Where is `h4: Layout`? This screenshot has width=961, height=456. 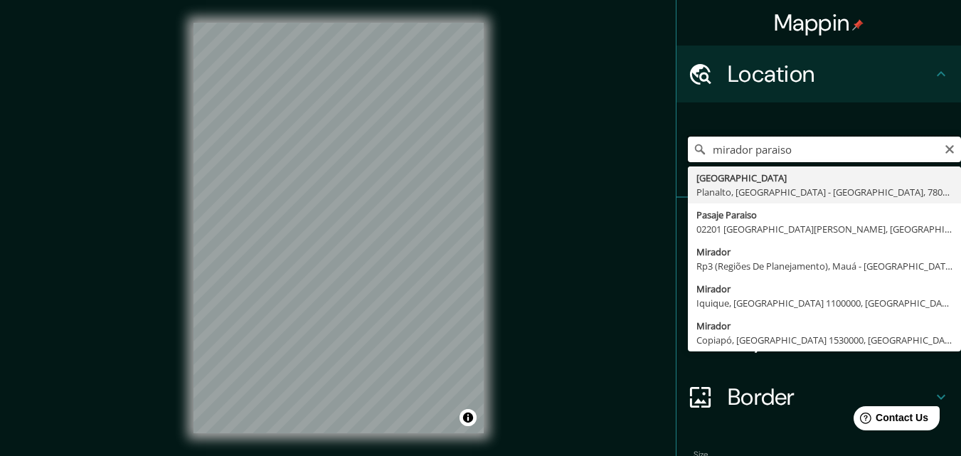 h4: Layout is located at coordinates (830, 340).